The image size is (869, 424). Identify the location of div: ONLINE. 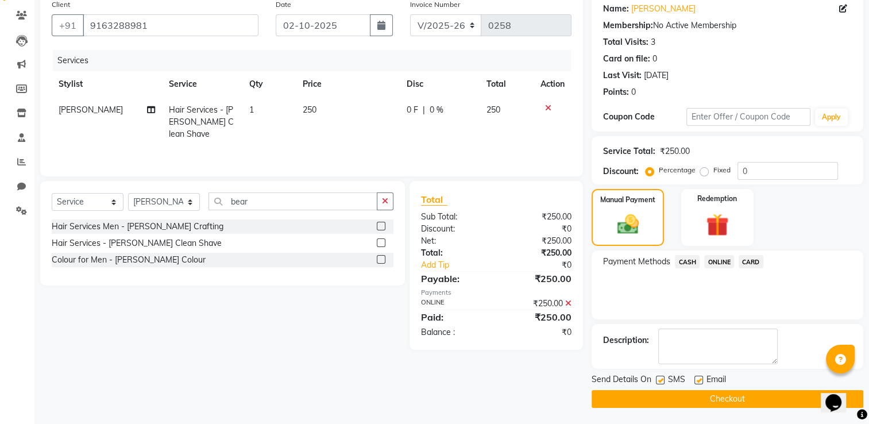
(454, 303).